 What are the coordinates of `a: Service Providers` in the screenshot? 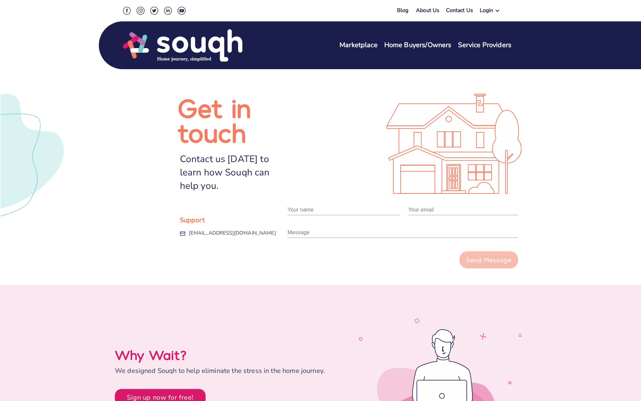 It's located at (485, 45).